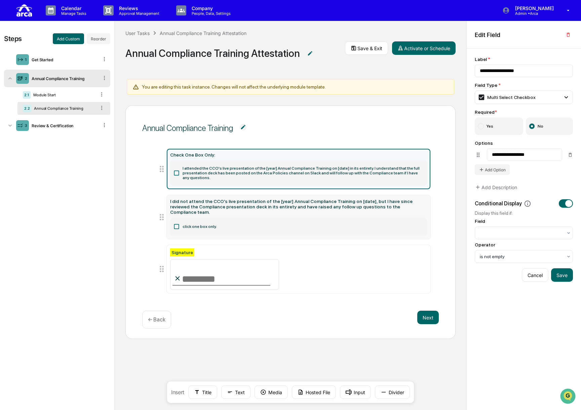 The height and width of the screenshot is (410, 581). What do you see at coordinates (25, 122) in the screenshot?
I see `a: 🖐️Preclearance` at bounding box center [25, 122].